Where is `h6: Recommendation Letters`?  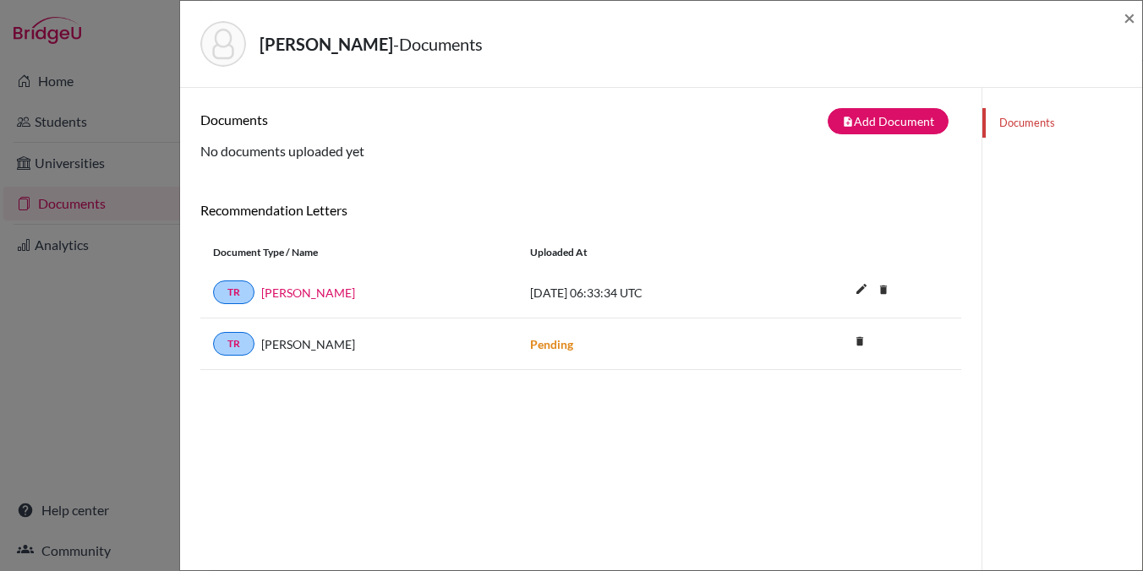
h6: Recommendation Letters is located at coordinates (581, 210).